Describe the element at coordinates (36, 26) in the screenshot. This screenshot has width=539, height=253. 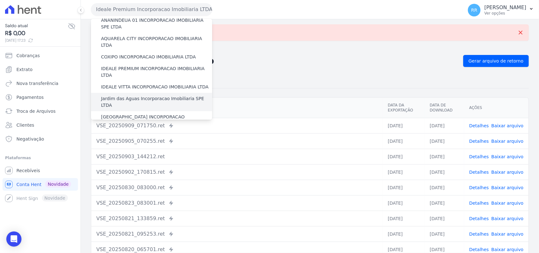
I see `span: Saldo atual` at that location.